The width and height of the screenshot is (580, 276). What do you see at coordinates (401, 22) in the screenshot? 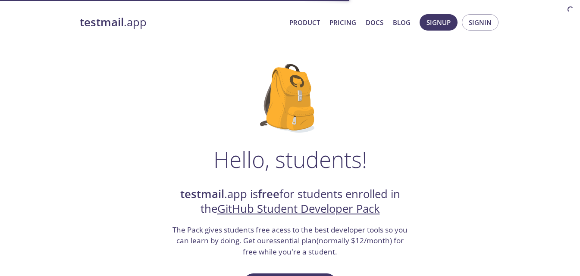
I see `a: Blog` at bounding box center [401, 22].